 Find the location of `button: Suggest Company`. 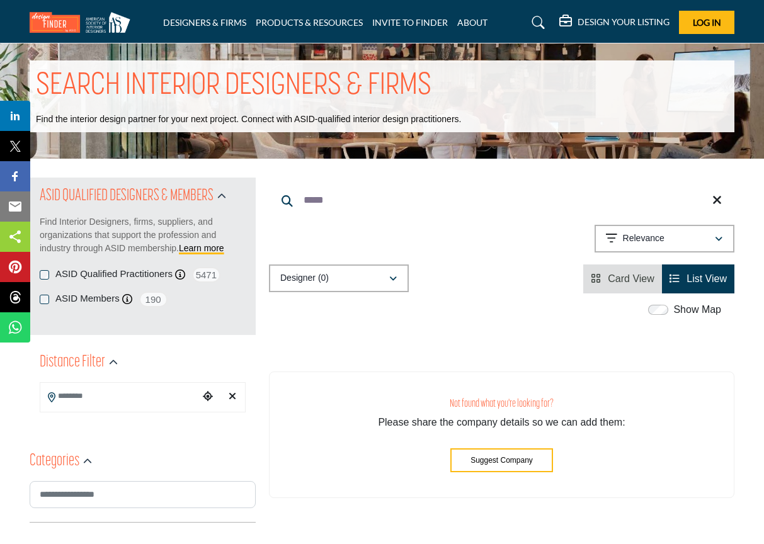

button: Suggest Company is located at coordinates (501, 460).